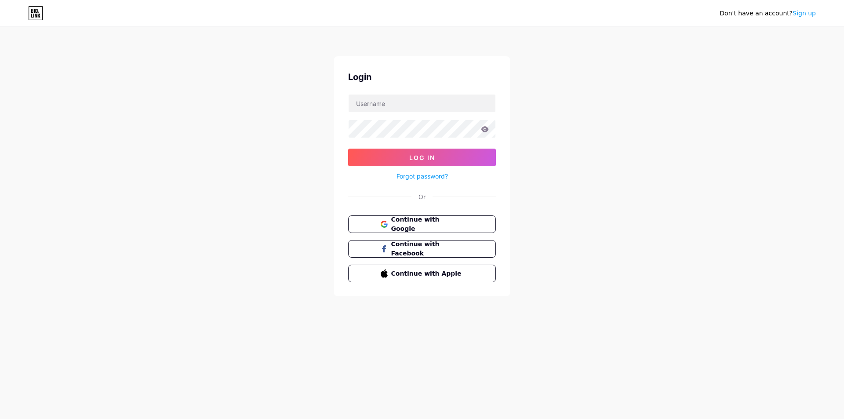 The width and height of the screenshot is (844, 419). What do you see at coordinates (422, 103) in the screenshot?
I see `input: Username` at bounding box center [422, 103].